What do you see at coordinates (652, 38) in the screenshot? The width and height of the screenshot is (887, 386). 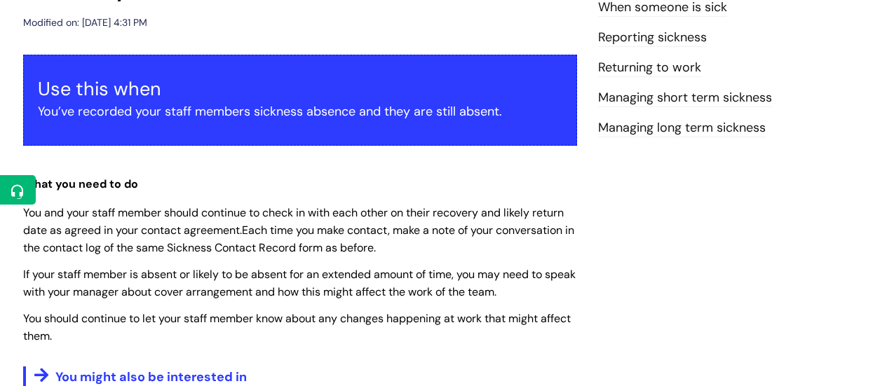 I see `a: Reporting sickness` at bounding box center [652, 38].